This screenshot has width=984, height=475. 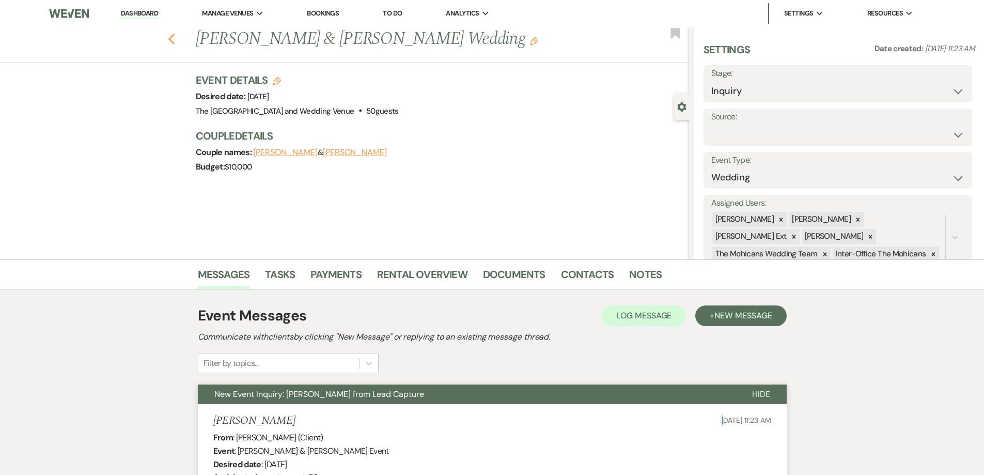 What do you see at coordinates (682, 106) in the screenshot?
I see `button: Close lead details` at bounding box center [682, 106].